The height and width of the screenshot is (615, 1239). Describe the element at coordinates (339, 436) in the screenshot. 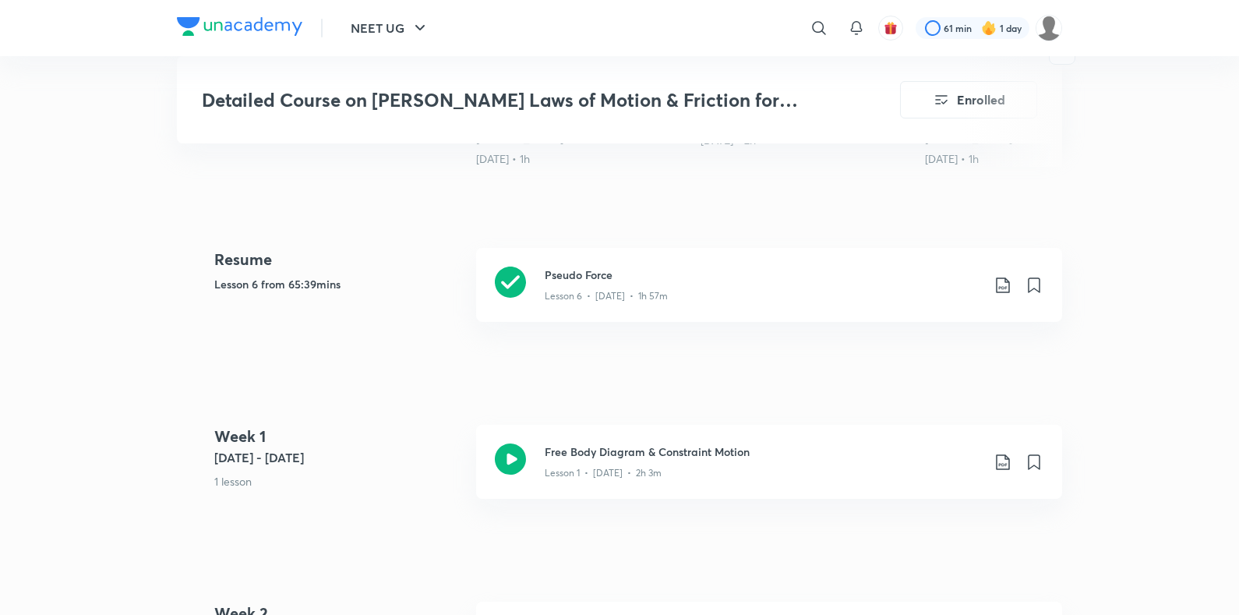

I see `h4: Week 1` at that location.